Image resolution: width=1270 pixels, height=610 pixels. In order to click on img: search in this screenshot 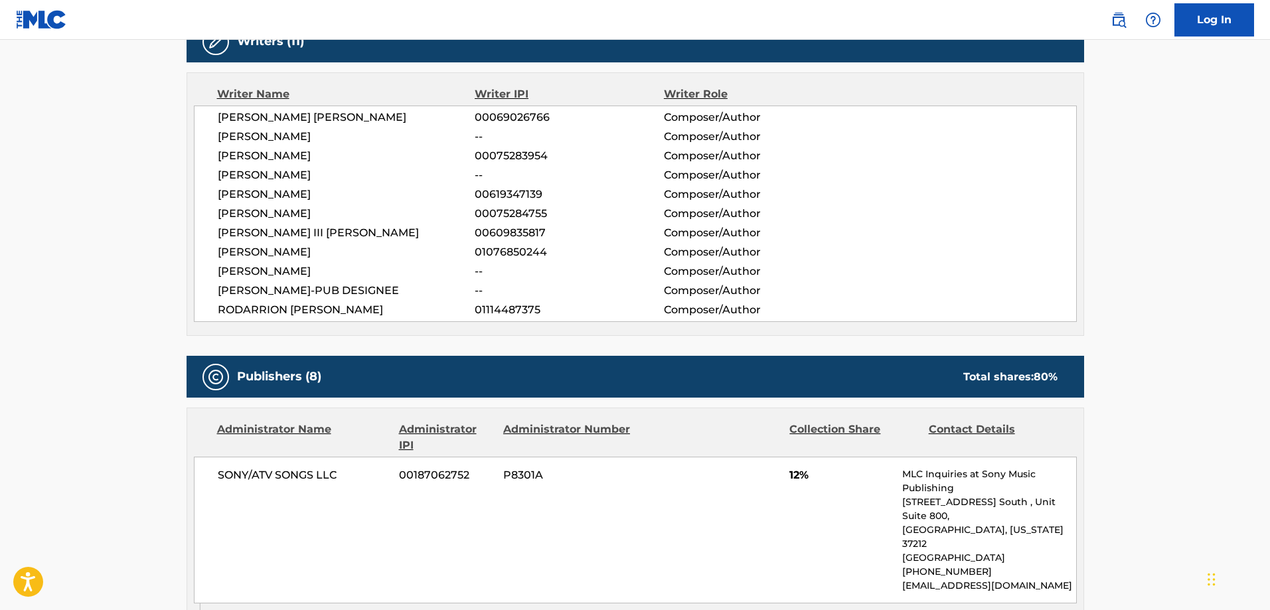, I will do `click(1119, 20)`.